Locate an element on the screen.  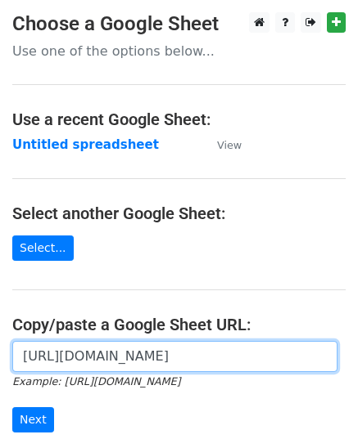
h4: Copy/paste a Google Sheet URL: is located at coordinates (178, 325).